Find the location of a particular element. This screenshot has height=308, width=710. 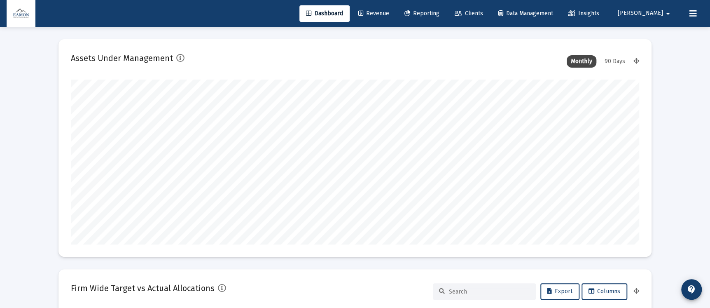

div: Monthly is located at coordinates (581, 61).